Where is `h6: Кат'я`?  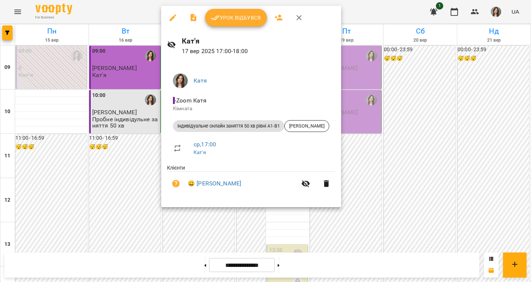 h6: Кат'я is located at coordinates (259, 41).